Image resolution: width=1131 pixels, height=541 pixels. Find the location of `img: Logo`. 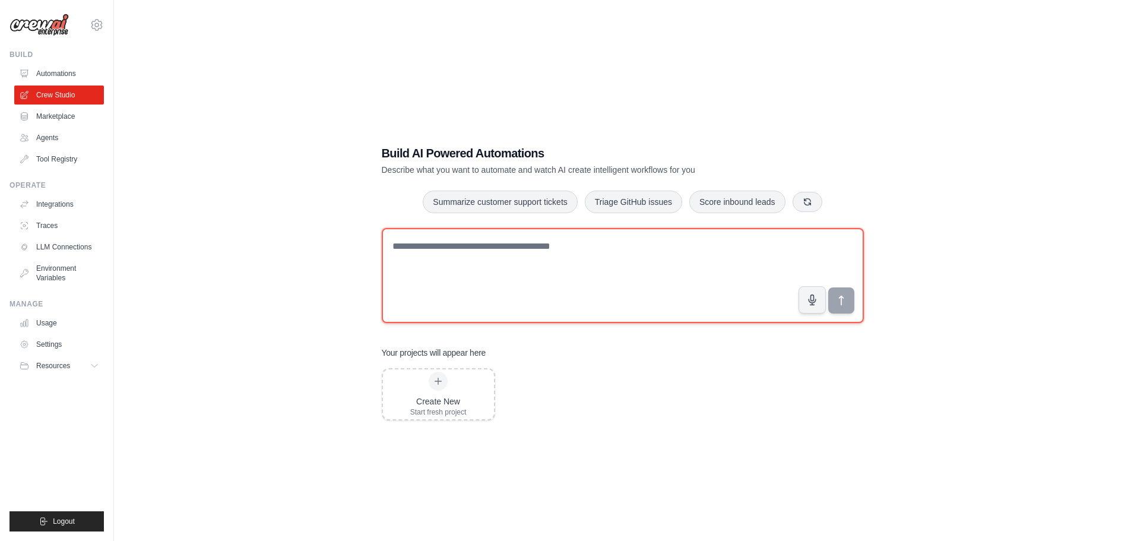

img: Logo is located at coordinates (39, 25).